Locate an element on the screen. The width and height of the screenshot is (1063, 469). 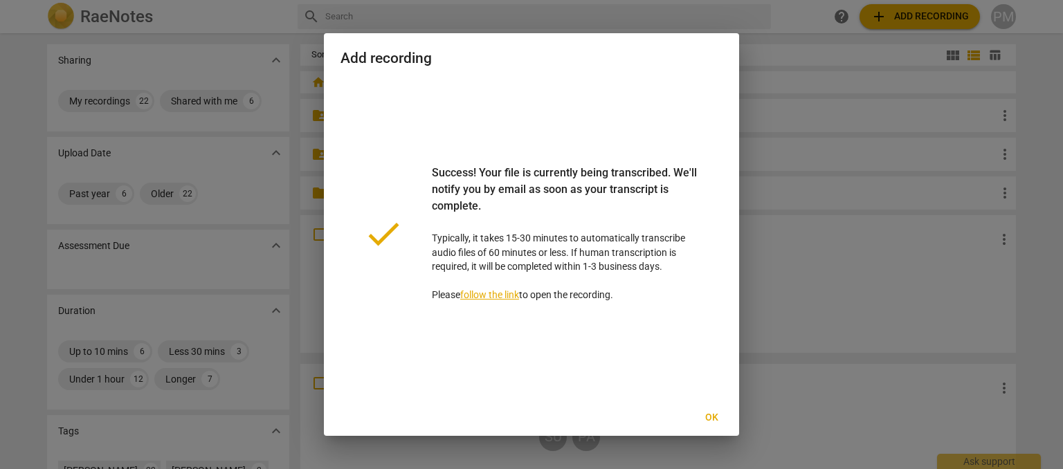
button: Ok is located at coordinates (711, 418).